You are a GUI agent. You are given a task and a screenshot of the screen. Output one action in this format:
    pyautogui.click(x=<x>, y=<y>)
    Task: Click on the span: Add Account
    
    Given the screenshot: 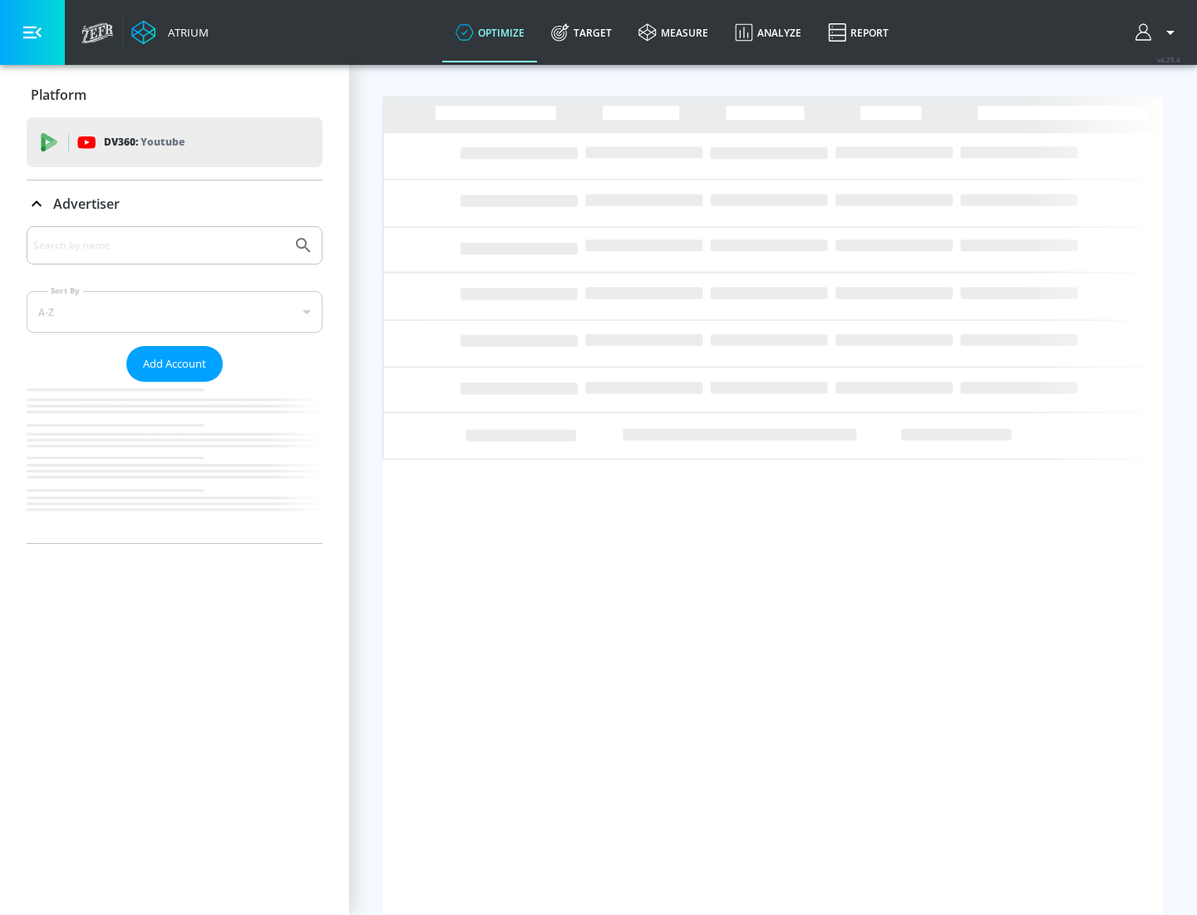 What is the action you would take?
    pyautogui.click(x=175, y=363)
    